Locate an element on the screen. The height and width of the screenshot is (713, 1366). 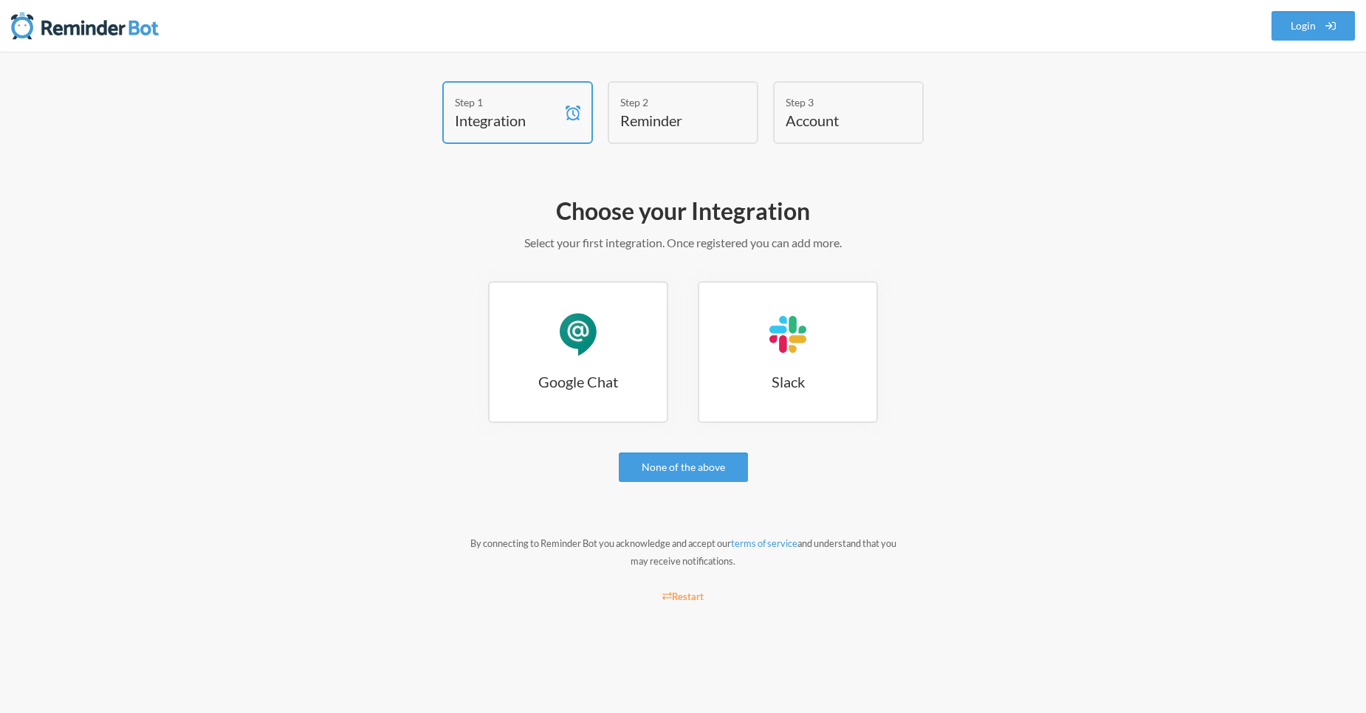
a: Login is located at coordinates (1314, 26).